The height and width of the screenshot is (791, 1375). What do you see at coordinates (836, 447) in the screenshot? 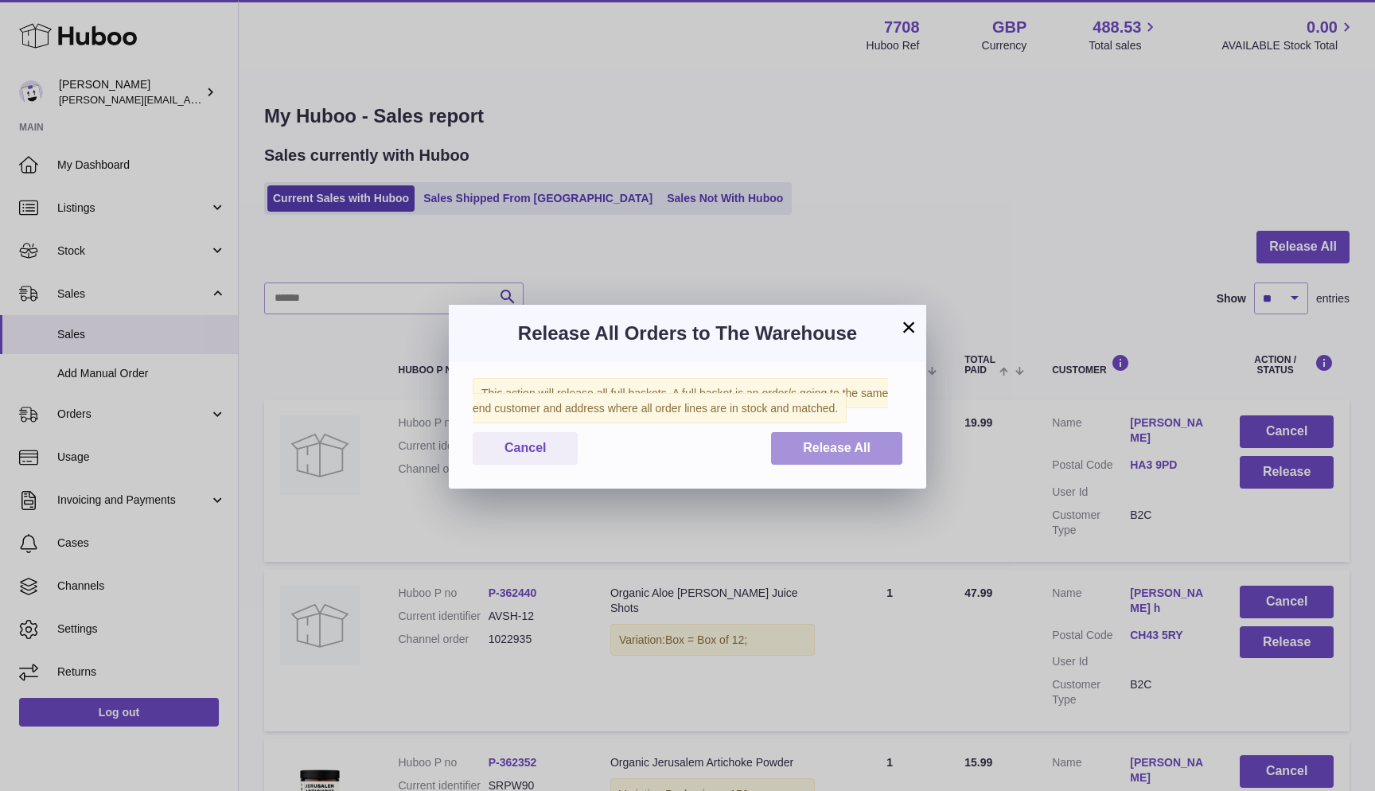
I see `span: Release All` at bounding box center [836, 447].